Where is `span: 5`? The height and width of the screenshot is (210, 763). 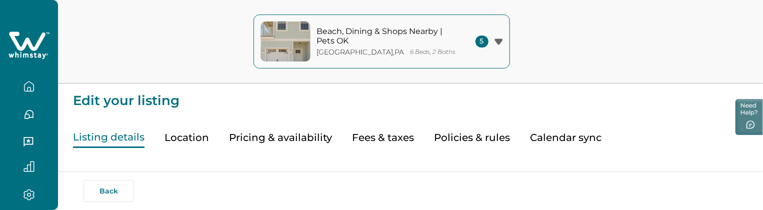 span: 5 is located at coordinates (482, 41).